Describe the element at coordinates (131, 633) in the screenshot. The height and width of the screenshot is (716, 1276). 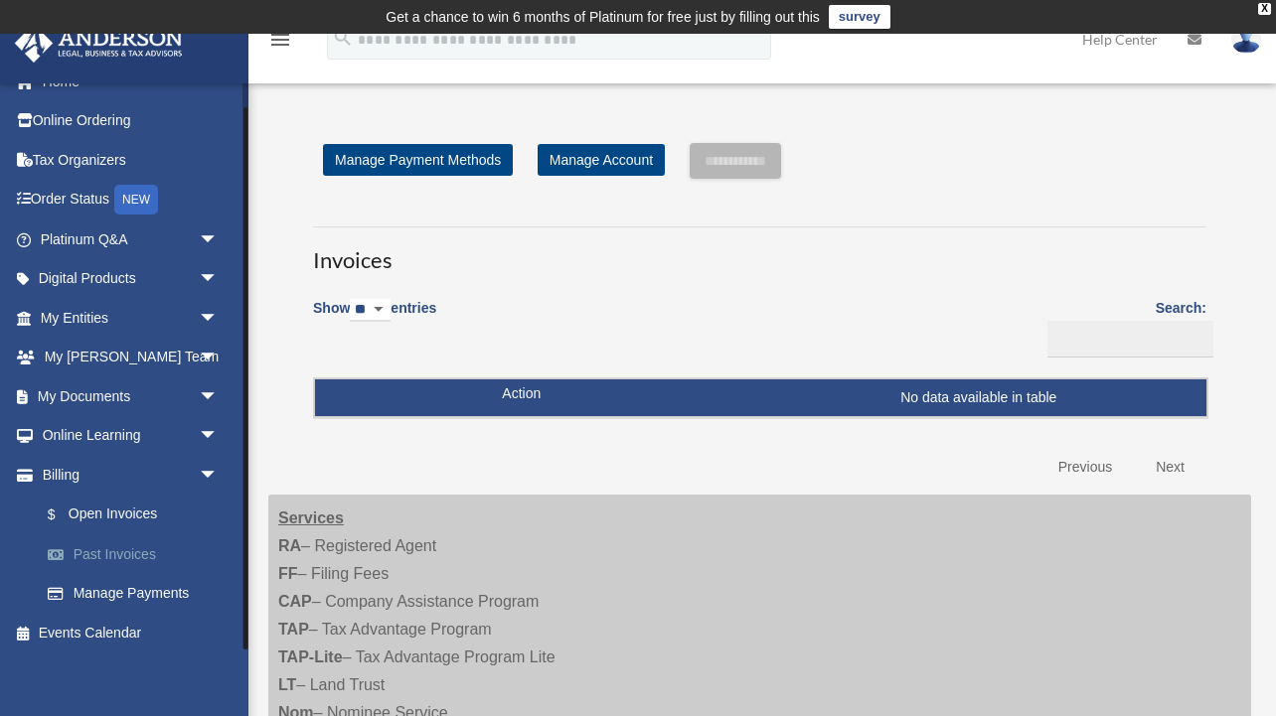
I see `a: Events Calendar` at that location.